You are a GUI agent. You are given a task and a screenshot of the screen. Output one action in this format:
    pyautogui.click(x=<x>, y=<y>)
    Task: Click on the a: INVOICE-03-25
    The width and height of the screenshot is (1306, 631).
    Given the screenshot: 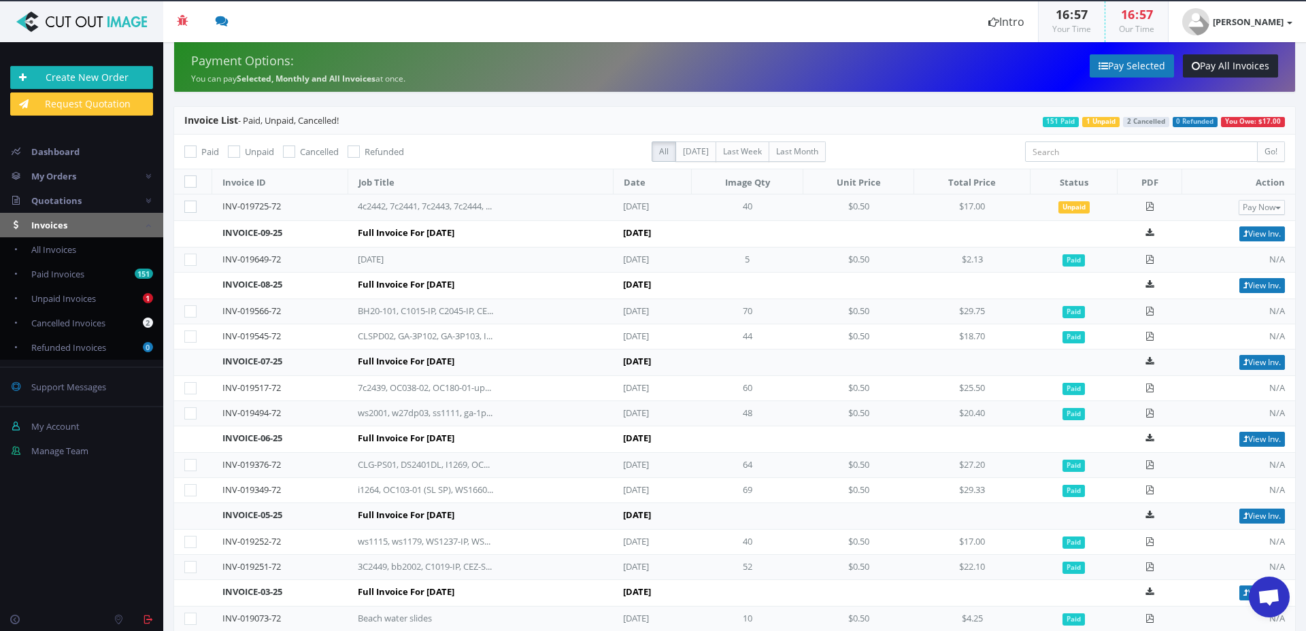 What is the action you would take?
    pyautogui.click(x=252, y=592)
    